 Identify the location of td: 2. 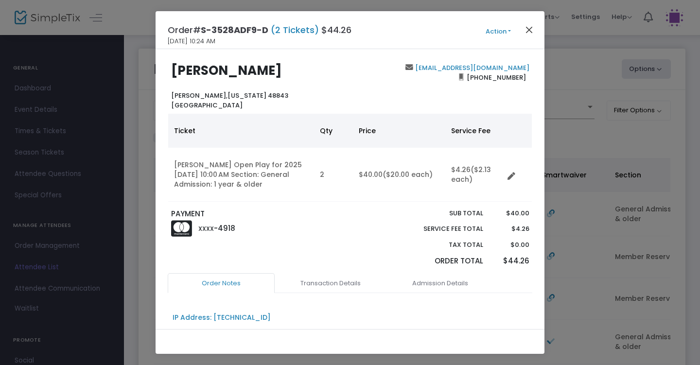
(334, 175).